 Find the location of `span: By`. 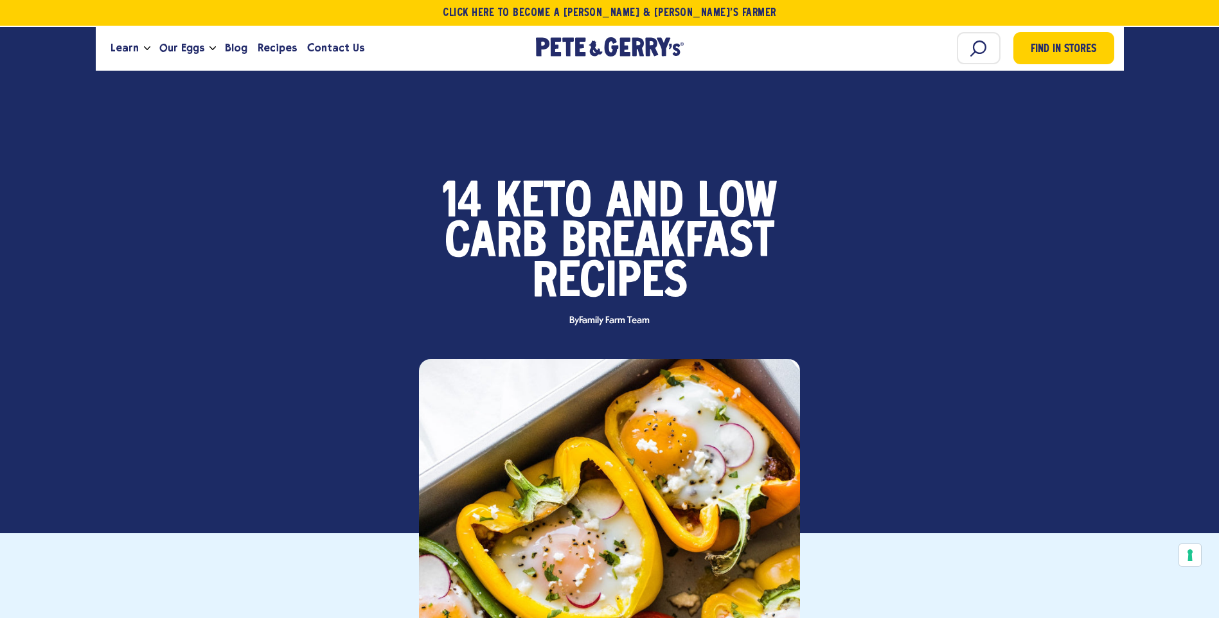

span: By is located at coordinates (609, 321).